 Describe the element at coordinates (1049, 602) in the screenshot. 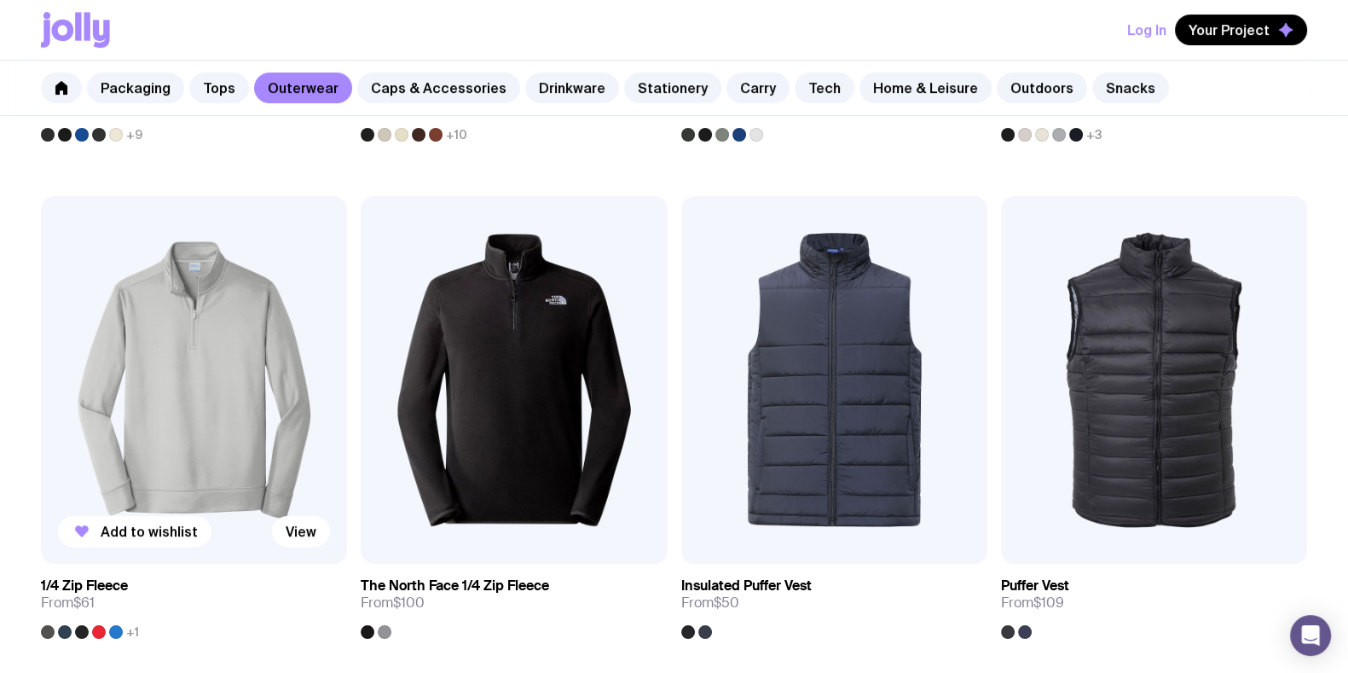

I see `span: $109` at that location.